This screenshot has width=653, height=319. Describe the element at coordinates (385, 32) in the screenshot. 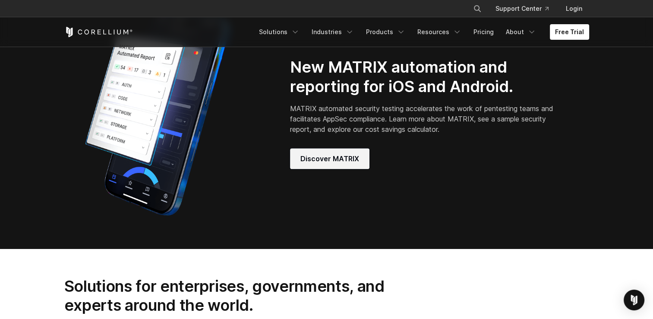

I see `a: Products` at that location.